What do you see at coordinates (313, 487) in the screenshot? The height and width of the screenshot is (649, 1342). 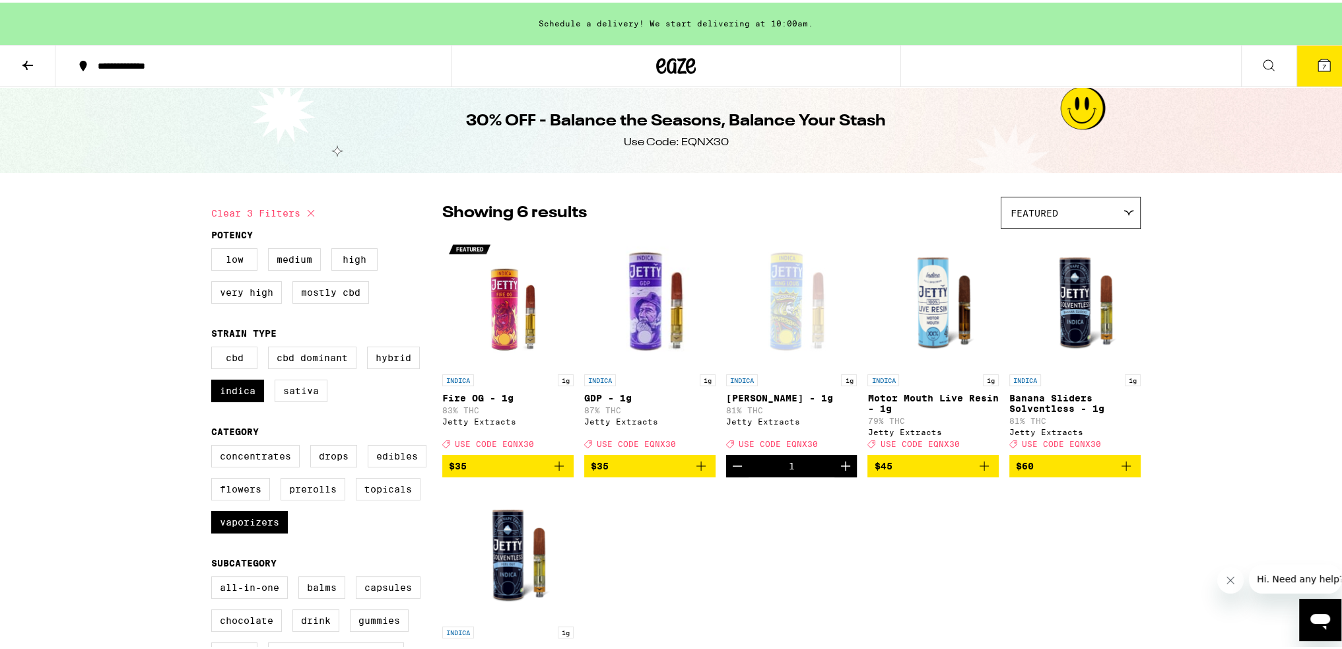 I see `label: Prerolls` at bounding box center [313, 487].